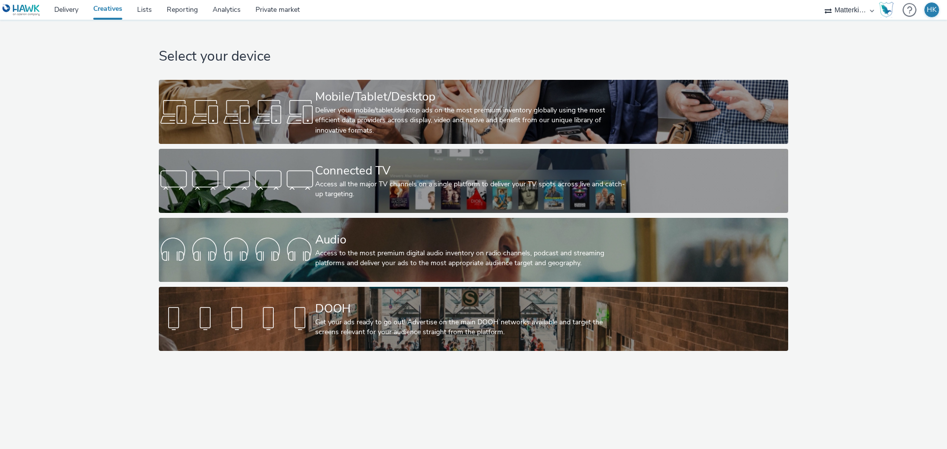  I want to click on a: Connected TVAccess all the major TV channels on a single platform to deliver your TV spots across..., so click(473, 181).